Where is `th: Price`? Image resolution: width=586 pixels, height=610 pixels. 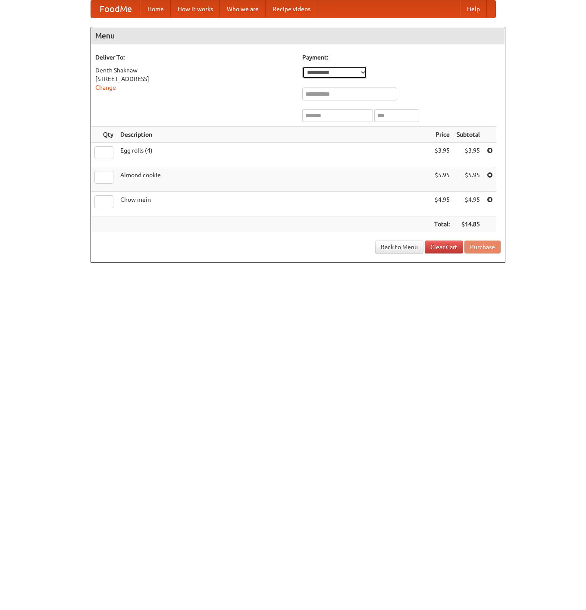 th: Price is located at coordinates (442, 135).